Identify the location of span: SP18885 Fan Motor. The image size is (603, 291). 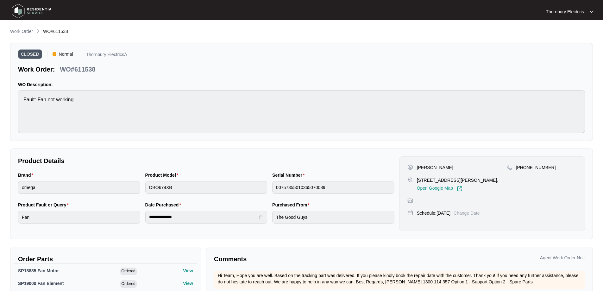
(38, 270).